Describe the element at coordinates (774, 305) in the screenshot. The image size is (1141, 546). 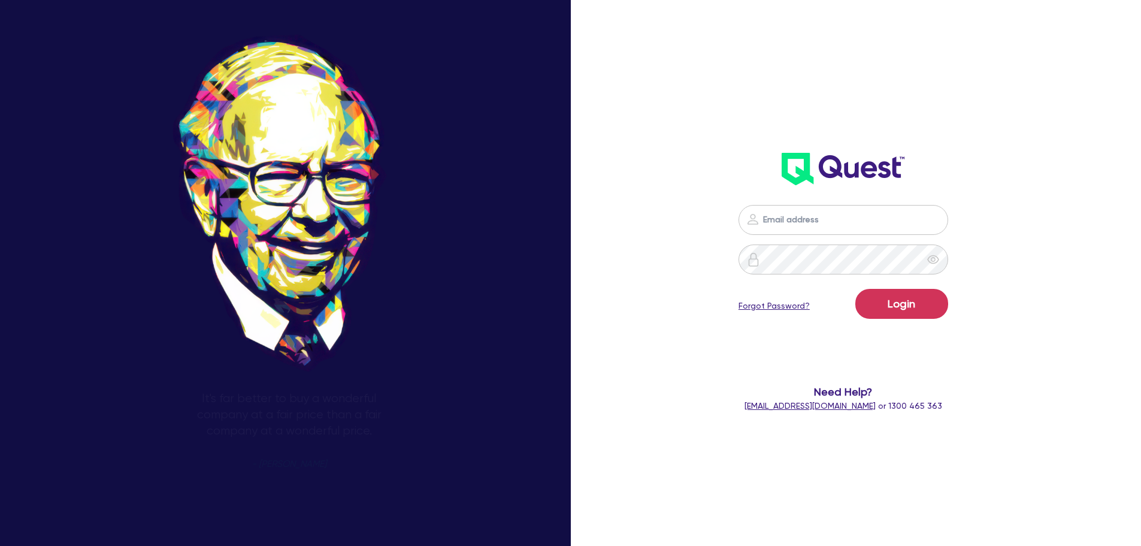
I see `a: Forgot Password?` at that location.